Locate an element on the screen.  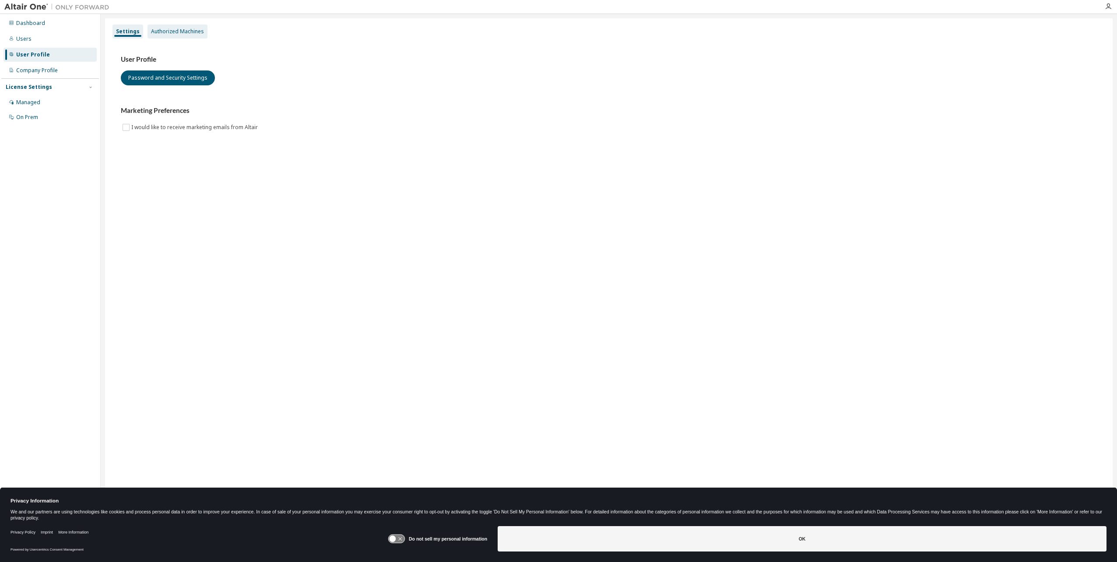
div: Users is located at coordinates (24, 39).